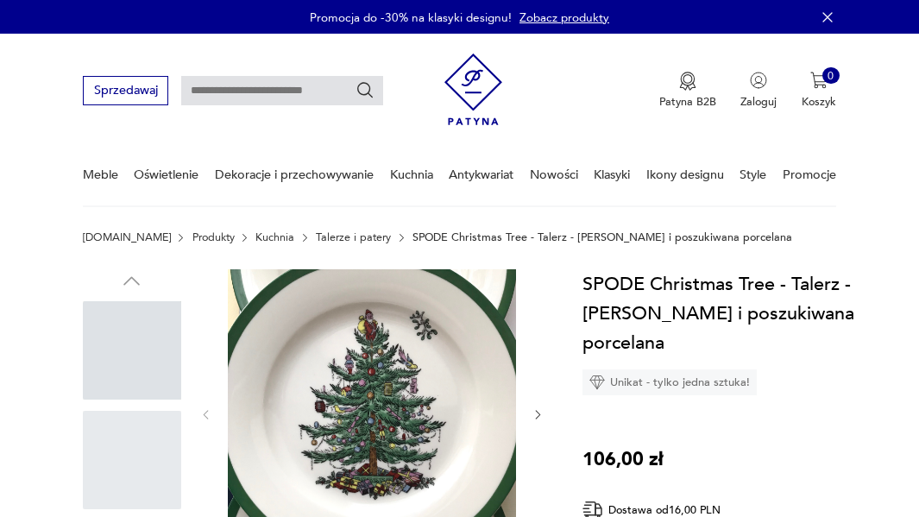 This screenshot has width=919, height=517. What do you see at coordinates (819, 80) in the screenshot?
I see `img: Ikona koszyka` at bounding box center [819, 80].